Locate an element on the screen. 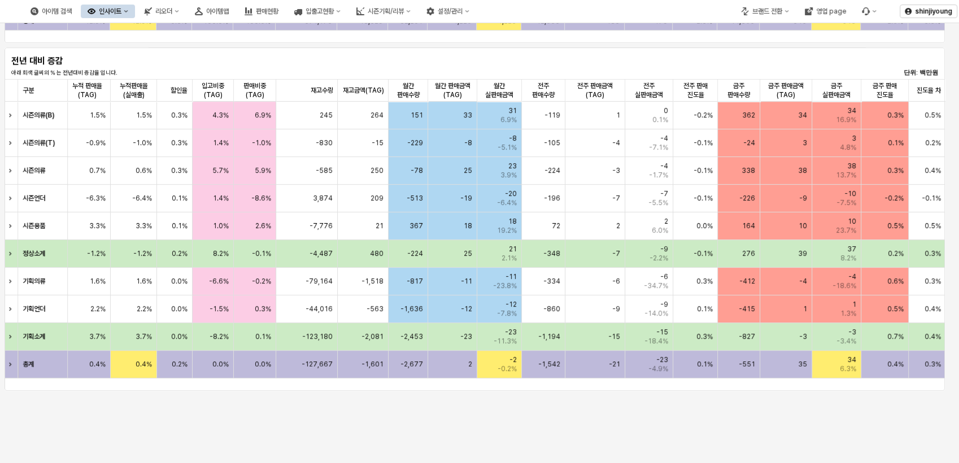 This screenshot has width=959, height=463. span: -12 is located at coordinates (467, 309).